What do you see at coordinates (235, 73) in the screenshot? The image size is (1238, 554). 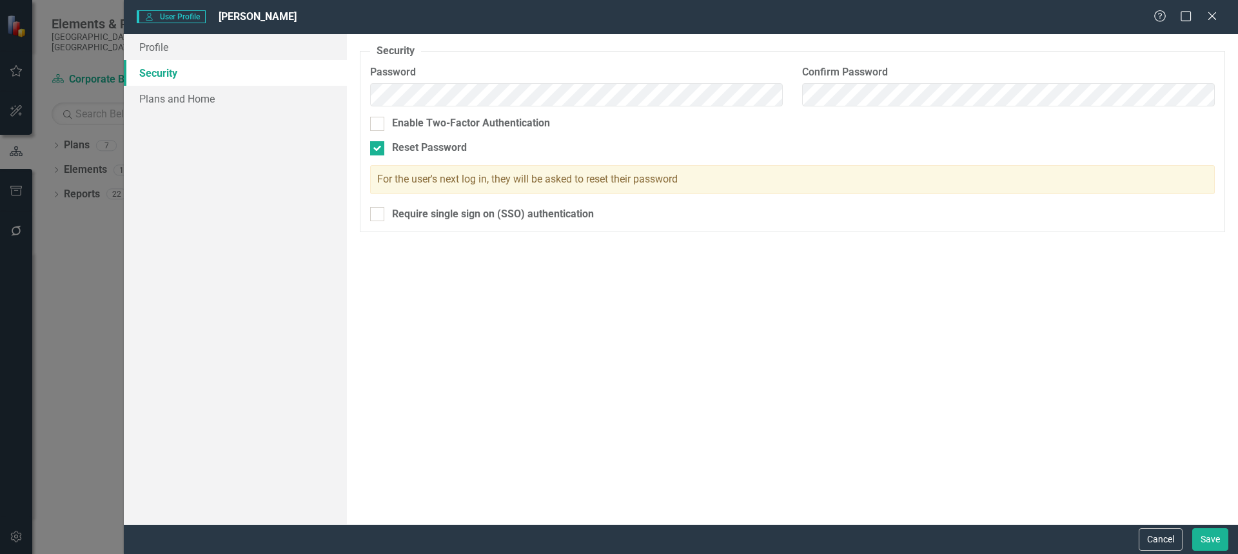 I see `a: Security` at bounding box center [235, 73].